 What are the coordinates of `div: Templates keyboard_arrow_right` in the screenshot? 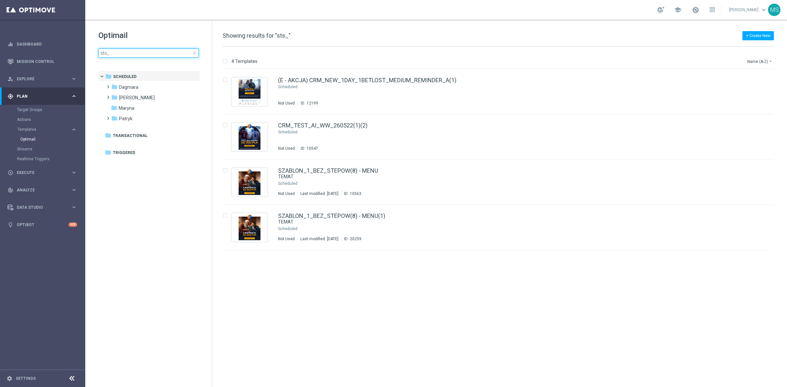 It's located at (47, 130).